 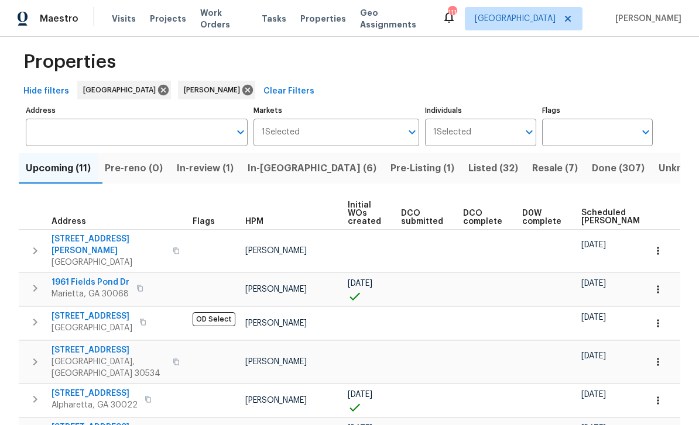 What do you see at coordinates (59, 19) in the screenshot?
I see `span: Maestro` at bounding box center [59, 19].